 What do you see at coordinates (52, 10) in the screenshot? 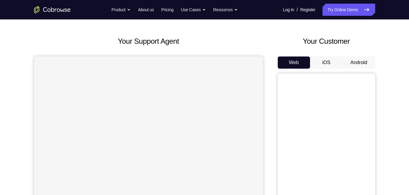
I see `a: Go to the home page` at bounding box center [52, 10].